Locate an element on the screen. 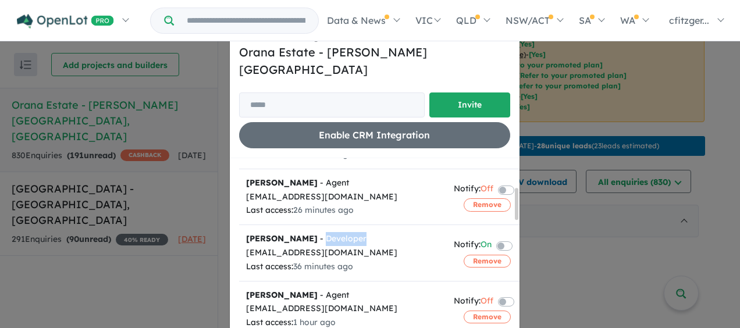 The height and width of the screenshot is (328, 740). div: - Developer is located at coordinates (343, 239).